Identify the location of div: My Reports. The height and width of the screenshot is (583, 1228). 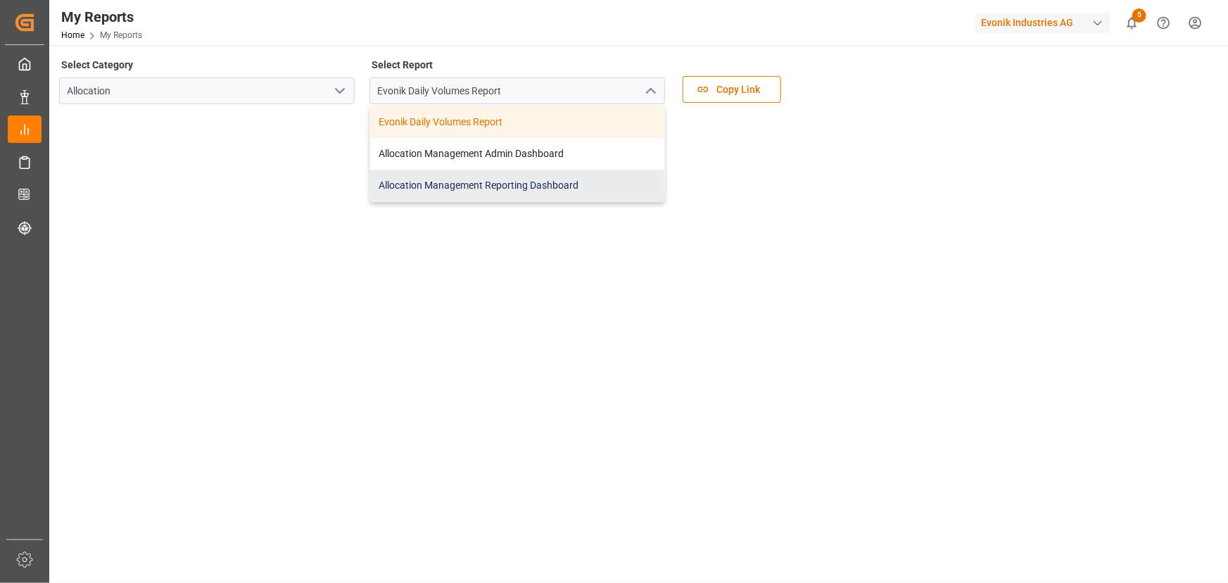
(101, 17).